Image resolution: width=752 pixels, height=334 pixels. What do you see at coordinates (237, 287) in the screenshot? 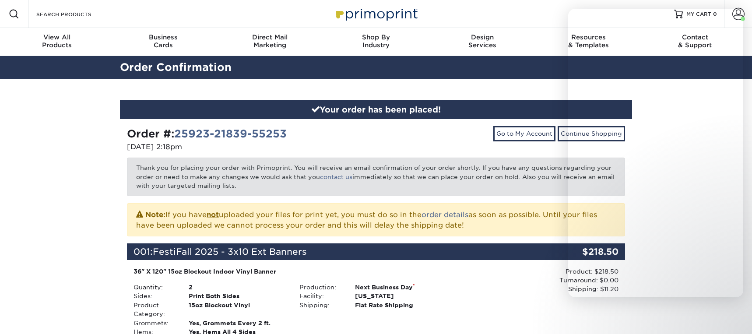
I see `div: 2` at bounding box center [237, 287].